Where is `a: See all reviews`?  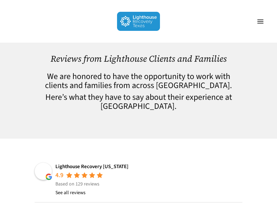
a: See all reviews is located at coordinates (70, 193).